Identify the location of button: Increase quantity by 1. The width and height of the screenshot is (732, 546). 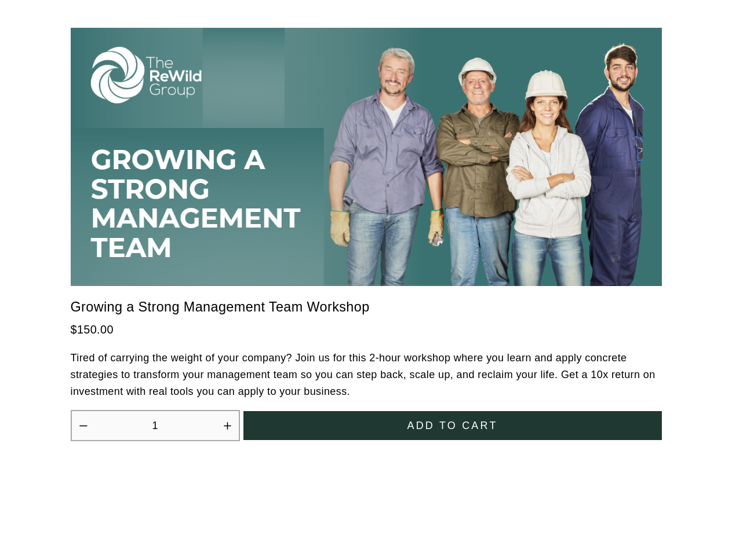
(227, 426).